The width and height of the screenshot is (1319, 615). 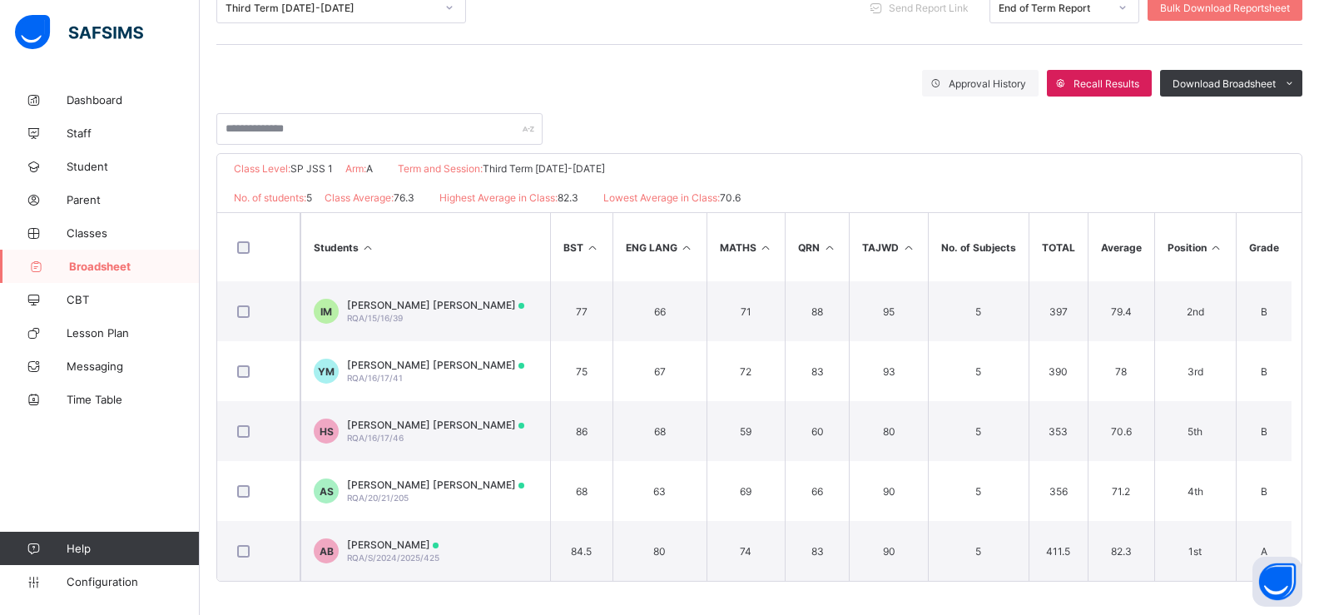 What do you see at coordinates (1225, 7) in the screenshot?
I see `span: Bulk Download Reportsheet` at bounding box center [1225, 7].